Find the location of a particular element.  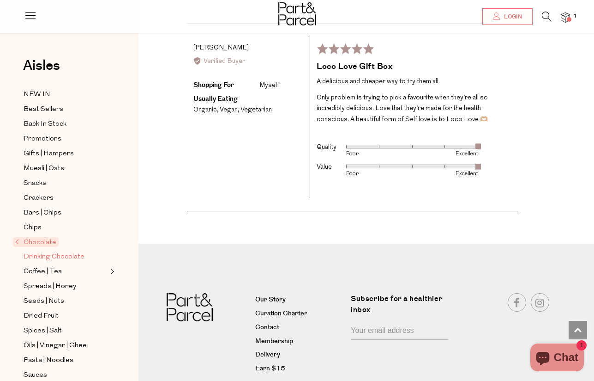

div: Usually Eating is located at coordinates (226, 99).